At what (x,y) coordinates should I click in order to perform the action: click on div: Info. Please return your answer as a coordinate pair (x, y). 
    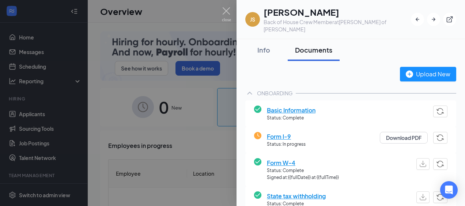
    Looking at the image, I should click on (263, 50).